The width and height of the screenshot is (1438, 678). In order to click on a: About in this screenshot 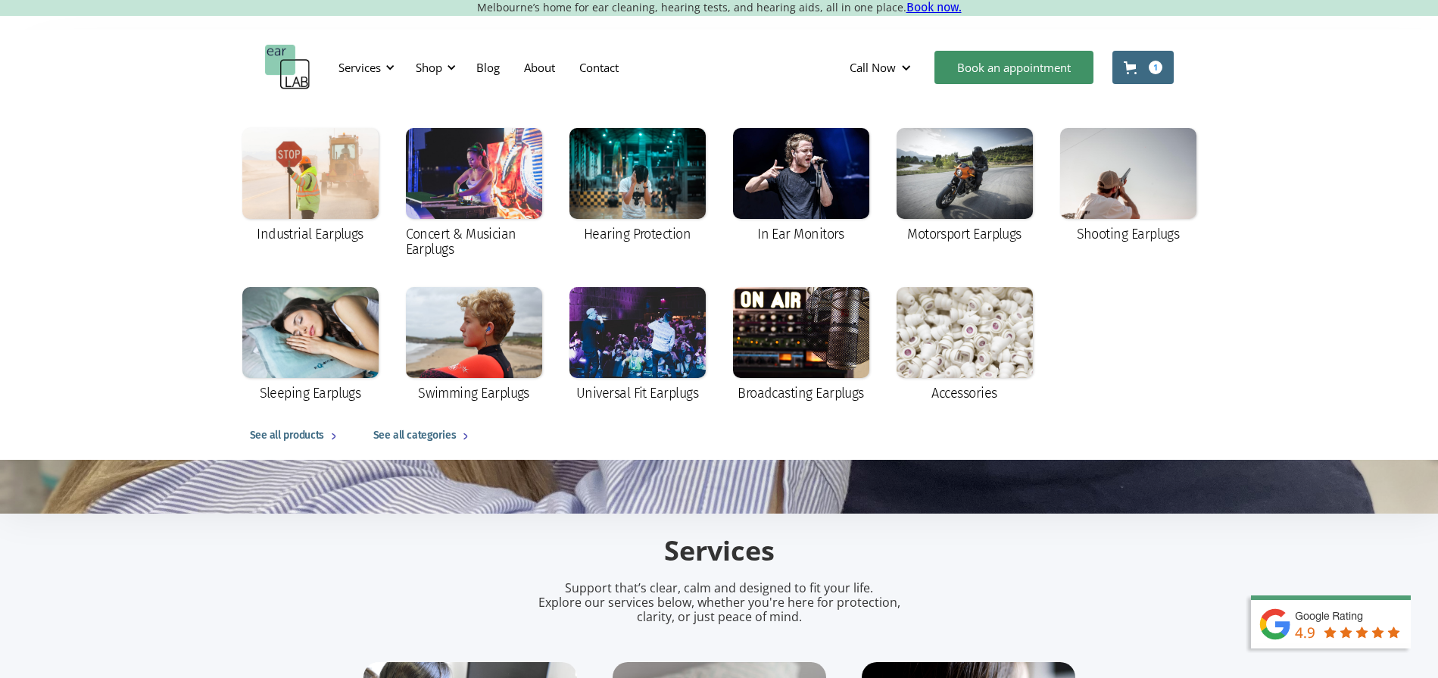, I will do `click(539, 67)`.